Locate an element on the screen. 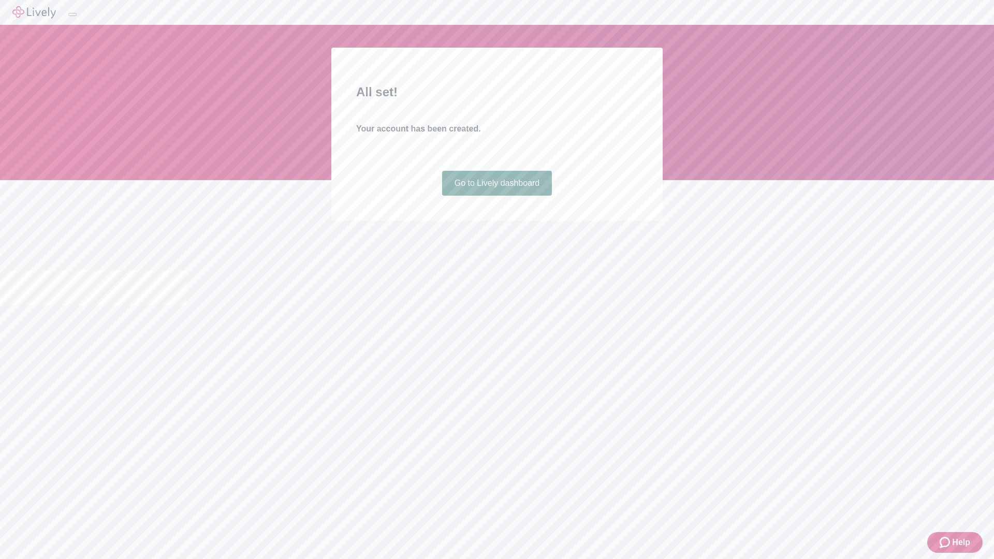 This screenshot has width=994, height=559. h2: All set! is located at coordinates (497, 92).